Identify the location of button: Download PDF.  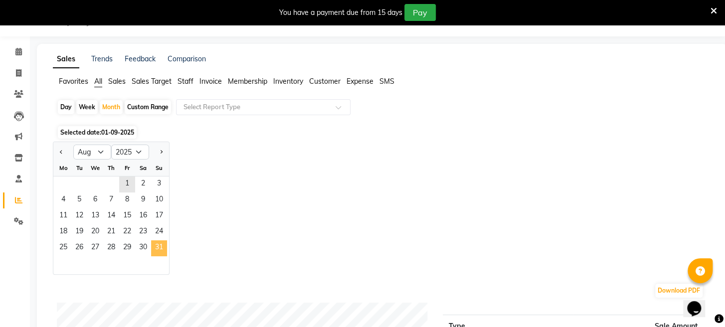
(678, 291).